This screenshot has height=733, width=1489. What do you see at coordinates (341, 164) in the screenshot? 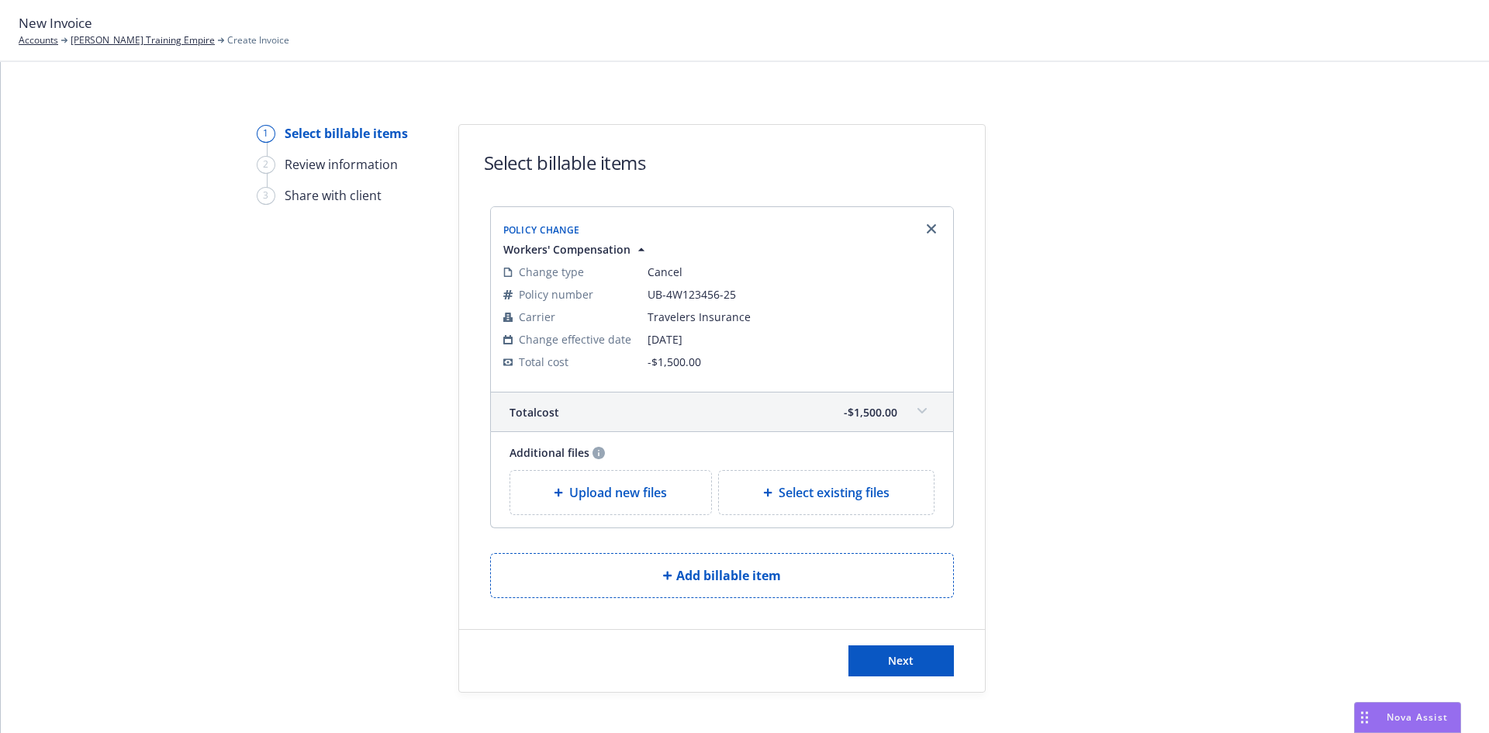
I see `div: Review information` at bounding box center [341, 164].